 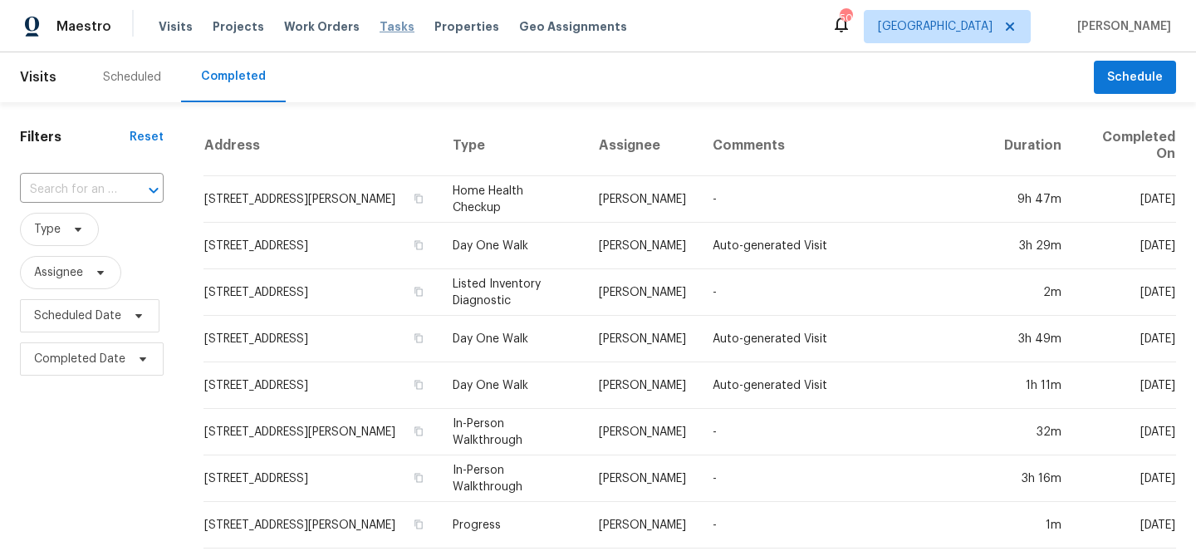 I want to click on div: 50, so click(x=846, y=18).